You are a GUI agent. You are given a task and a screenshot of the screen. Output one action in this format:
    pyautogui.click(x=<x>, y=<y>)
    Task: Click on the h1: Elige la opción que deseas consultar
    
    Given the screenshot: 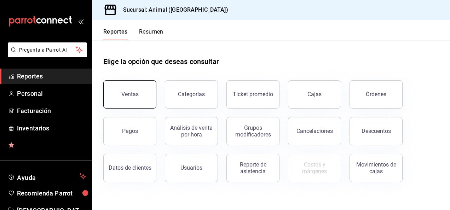 What is the action you would take?
    pyautogui.click(x=161, y=62)
    